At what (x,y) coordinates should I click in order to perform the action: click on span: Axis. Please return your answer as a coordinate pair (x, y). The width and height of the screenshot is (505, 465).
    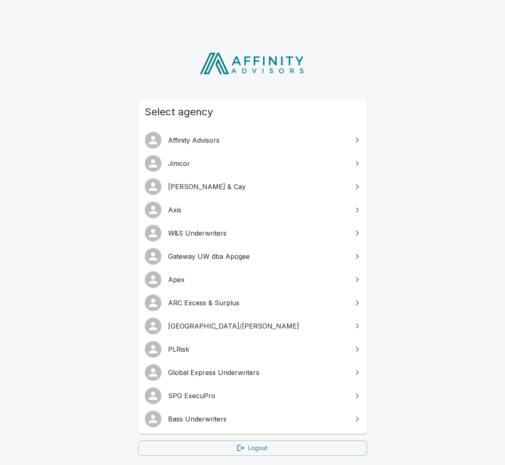
    Looking at the image, I should click on (258, 210).